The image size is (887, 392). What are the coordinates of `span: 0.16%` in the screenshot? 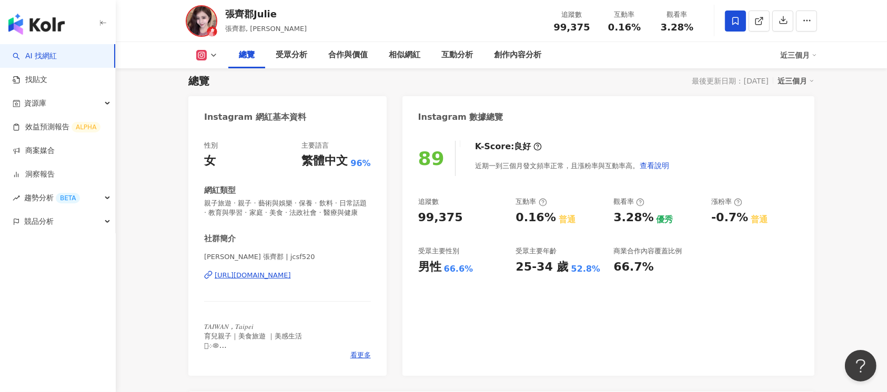 It's located at (624, 27).